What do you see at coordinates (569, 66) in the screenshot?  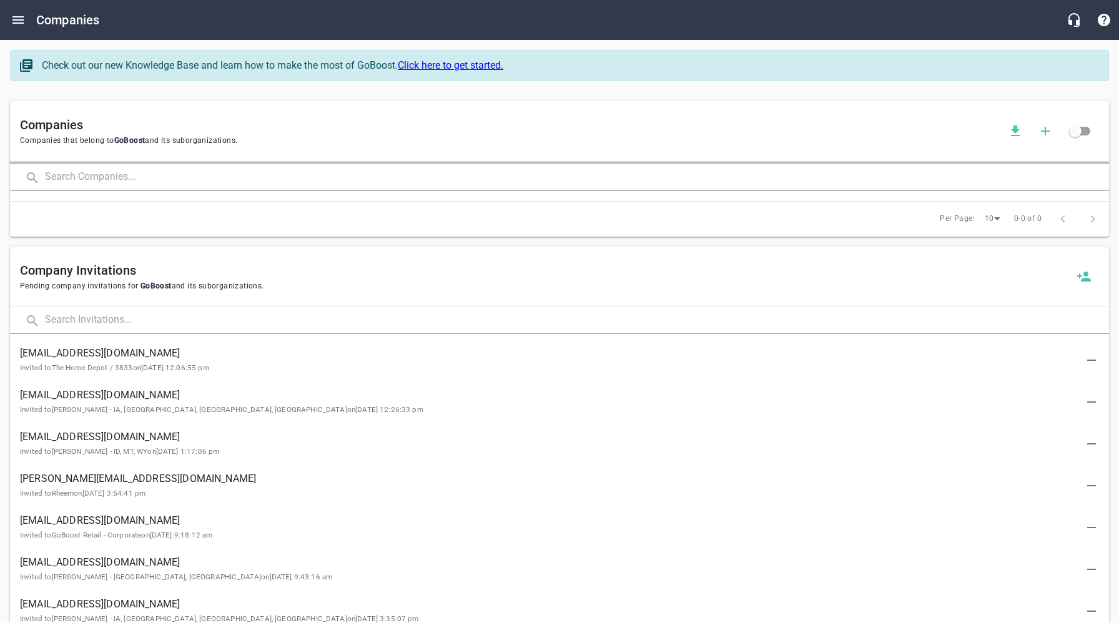 I see `div: Check out our new Knowledge Base and learn how to make the most of GoBoost.` at bounding box center [569, 66].